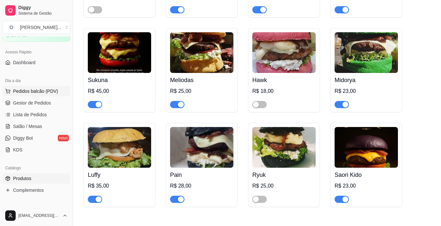 This screenshot has height=226, width=441. Describe the element at coordinates (36, 103) in the screenshot. I see `a: Gestor de Pedidos` at that location.